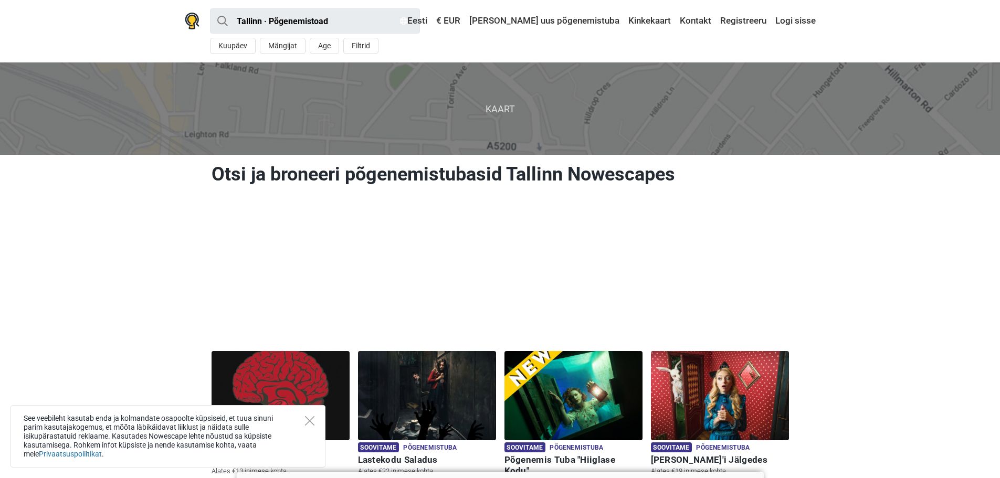 The image size is (1000, 478). What do you see at coordinates (403, 21) in the screenshot?
I see `img: Eesti` at bounding box center [403, 21].